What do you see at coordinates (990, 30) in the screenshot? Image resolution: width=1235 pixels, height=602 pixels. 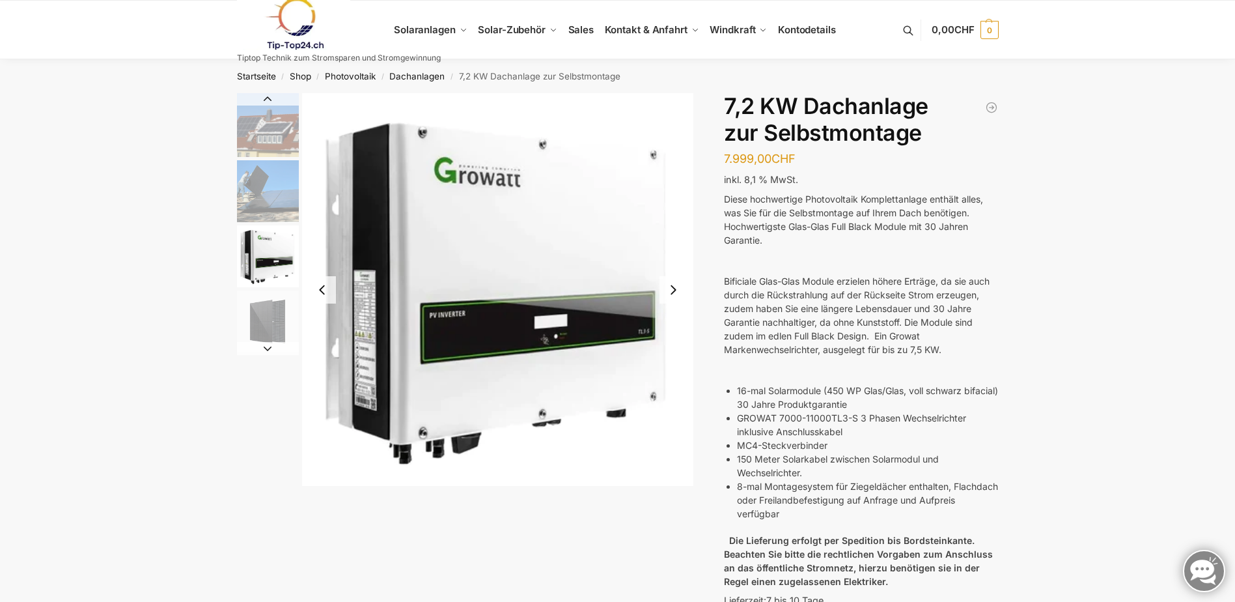 I see `span: 0` at bounding box center [990, 30].